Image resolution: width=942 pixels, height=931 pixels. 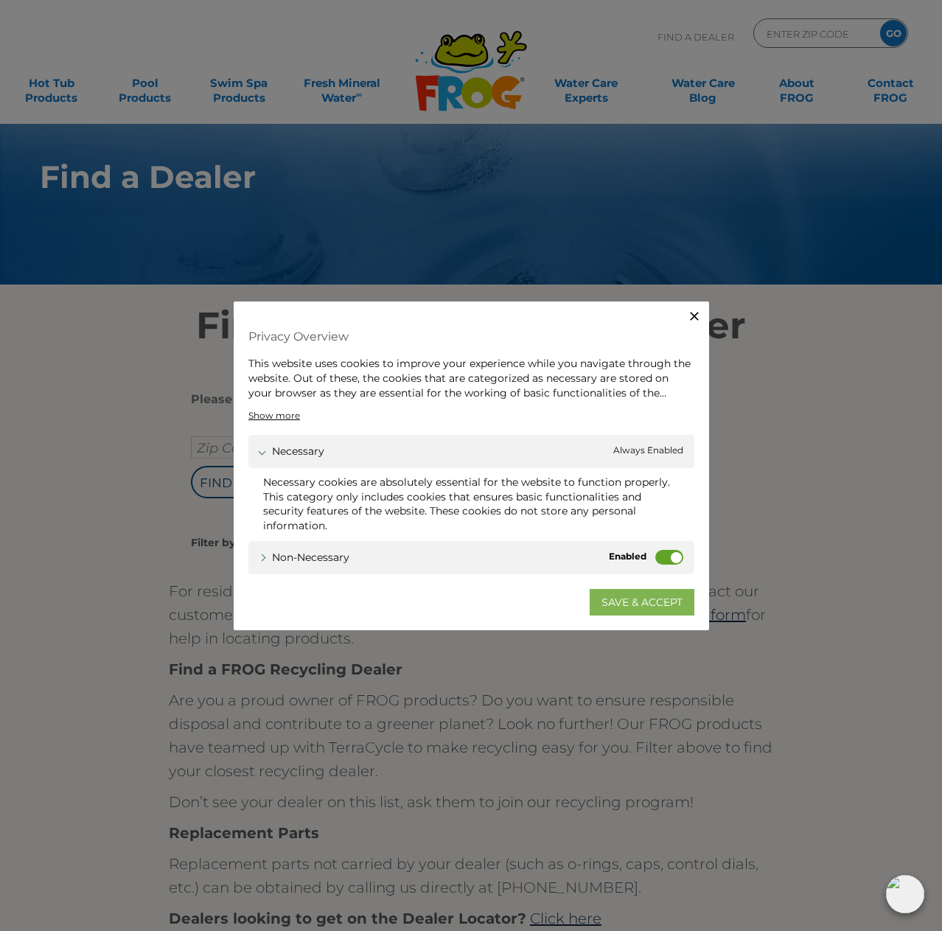 I want to click on a: Non-necessary, so click(x=305, y=557).